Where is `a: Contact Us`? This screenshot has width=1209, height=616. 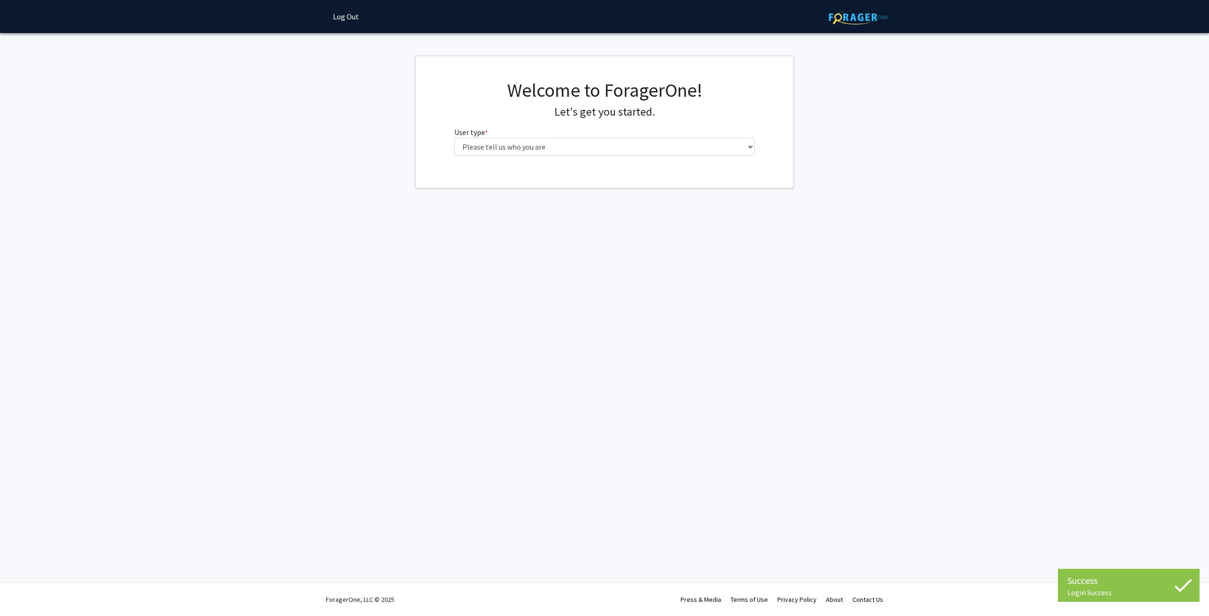 a: Contact Us is located at coordinates (868, 600).